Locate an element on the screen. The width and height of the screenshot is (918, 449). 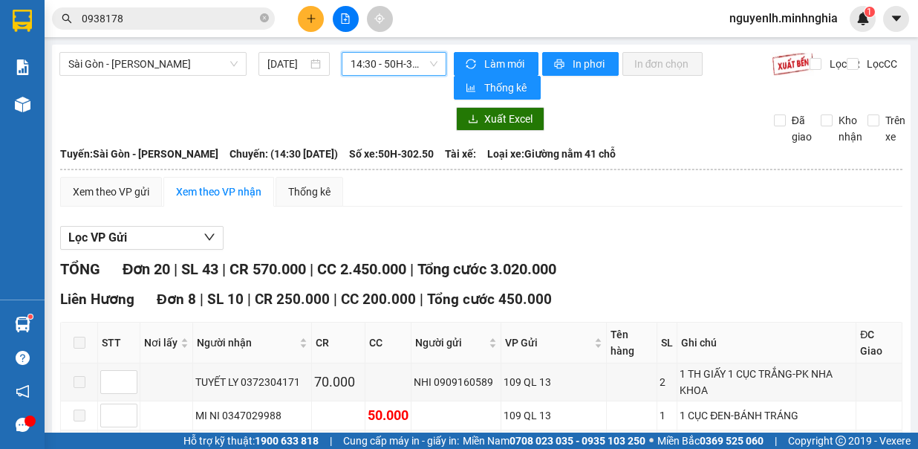
strong: 1900 633 818 is located at coordinates (287, 440).